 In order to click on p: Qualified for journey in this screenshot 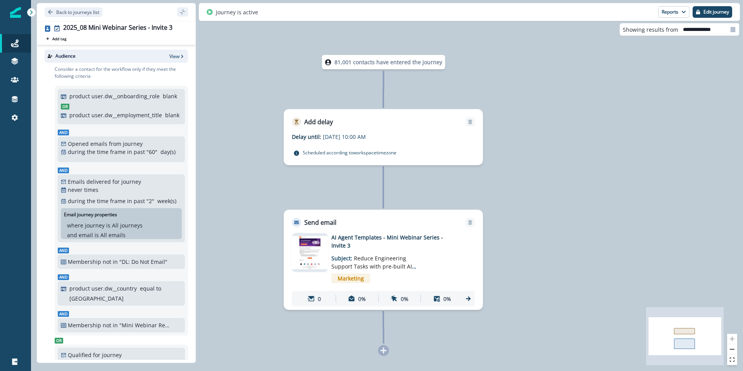, I will do `click(95, 355)`.